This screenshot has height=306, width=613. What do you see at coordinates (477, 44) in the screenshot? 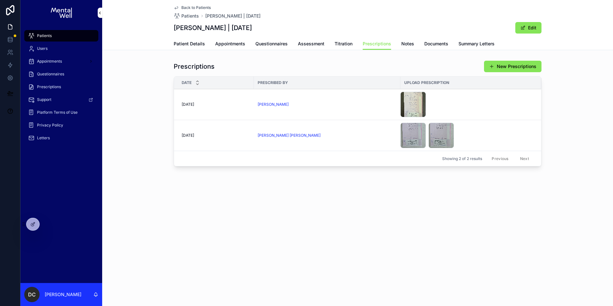
I see `a: Summary Letters` at bounding box center [477, 44].